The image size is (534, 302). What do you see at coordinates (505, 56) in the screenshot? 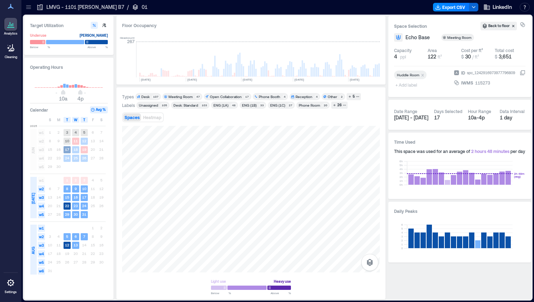
I see `span: 3,651` at bounding box center [505, 56].